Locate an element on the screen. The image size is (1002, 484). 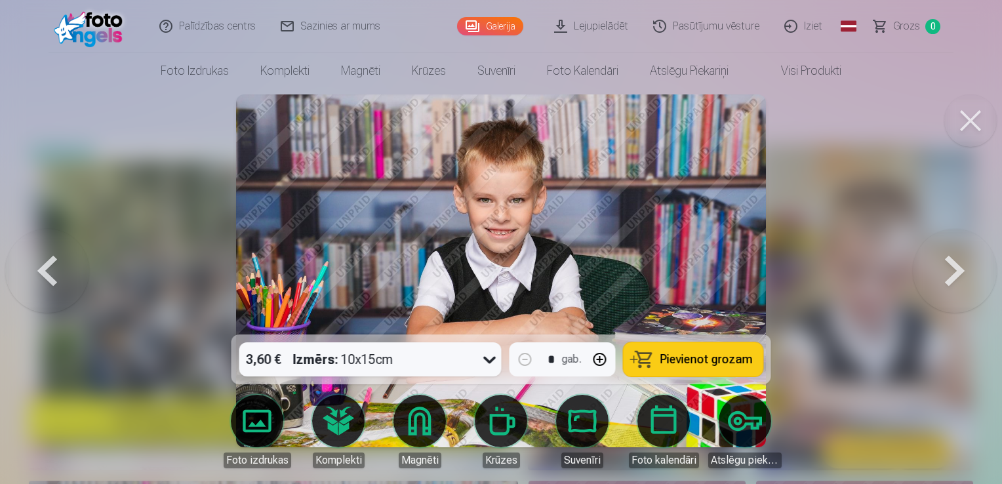
span: Pievienot grozam is located at coordinates (706, 359).